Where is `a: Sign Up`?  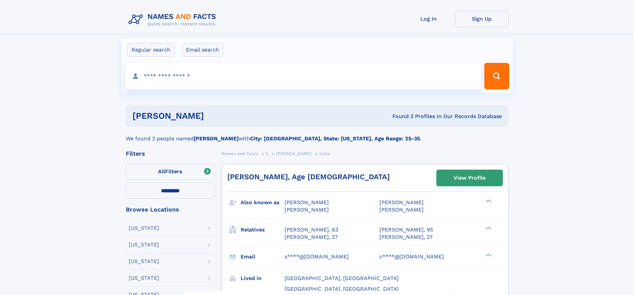
a: Sign Up is located at coordinates (482, 19).